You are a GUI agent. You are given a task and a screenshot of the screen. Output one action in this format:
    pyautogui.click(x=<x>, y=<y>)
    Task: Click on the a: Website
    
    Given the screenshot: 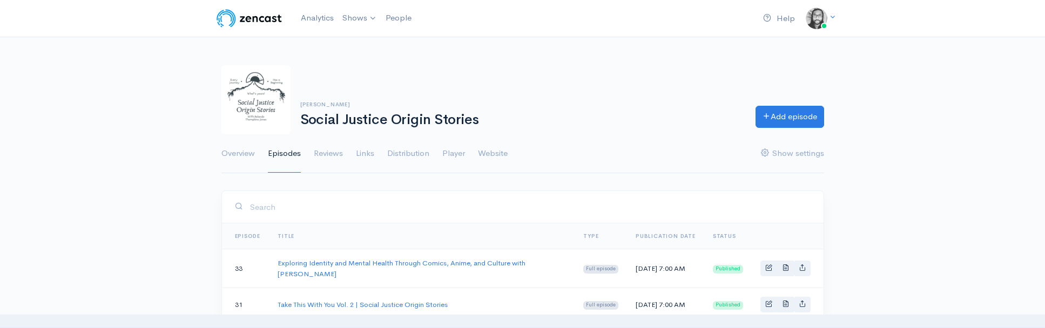 What is the action you would take?
    pyautogui.click(x=492, y=154)
    